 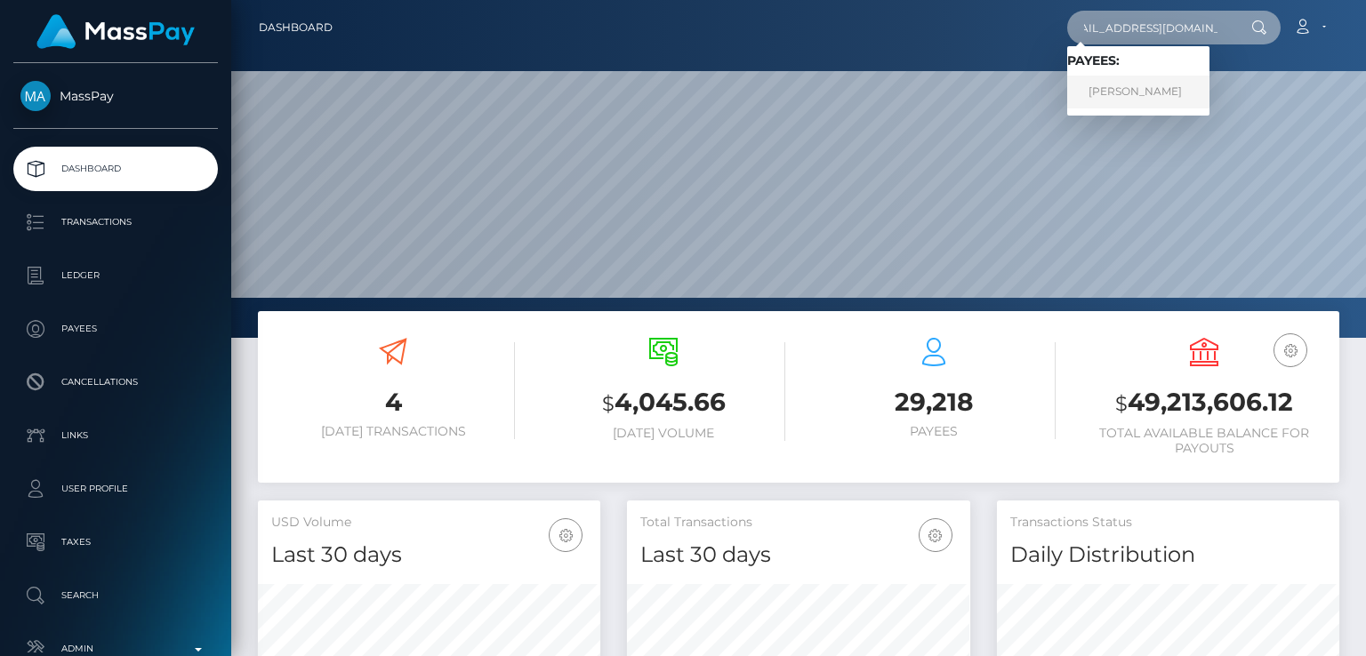 I want to click on a: Search, so click(x=116, y=596).